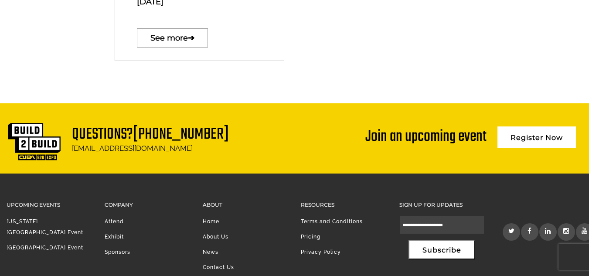  Describe the element at coordinates (536, 137) in the screenshot. I see `a: Register Now` at that location.